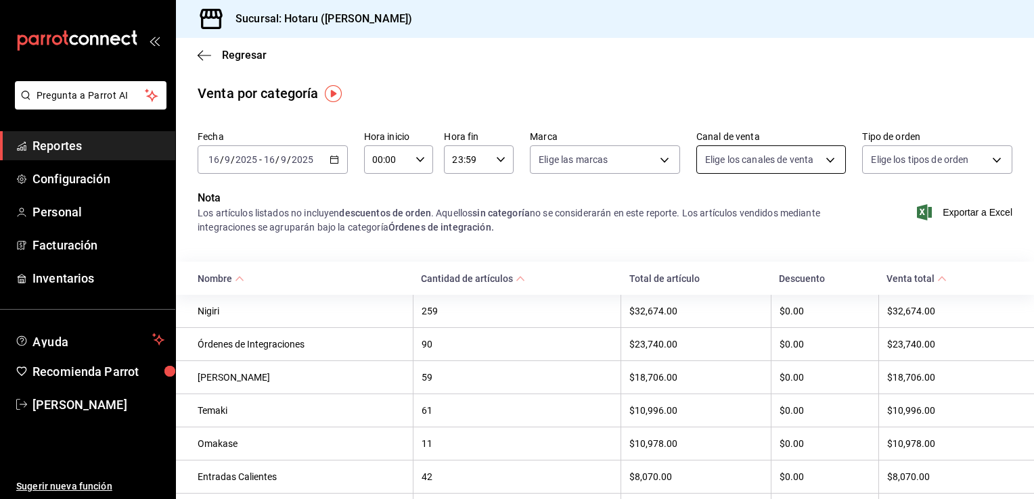 The image size is (1034, 499). Describe the element at coordinates (522, 221) in the screenshot. I see `div: Los artículos listados no incluyen . Aquellos no se considerarán en este reporte. Los artículos v...` at that location.